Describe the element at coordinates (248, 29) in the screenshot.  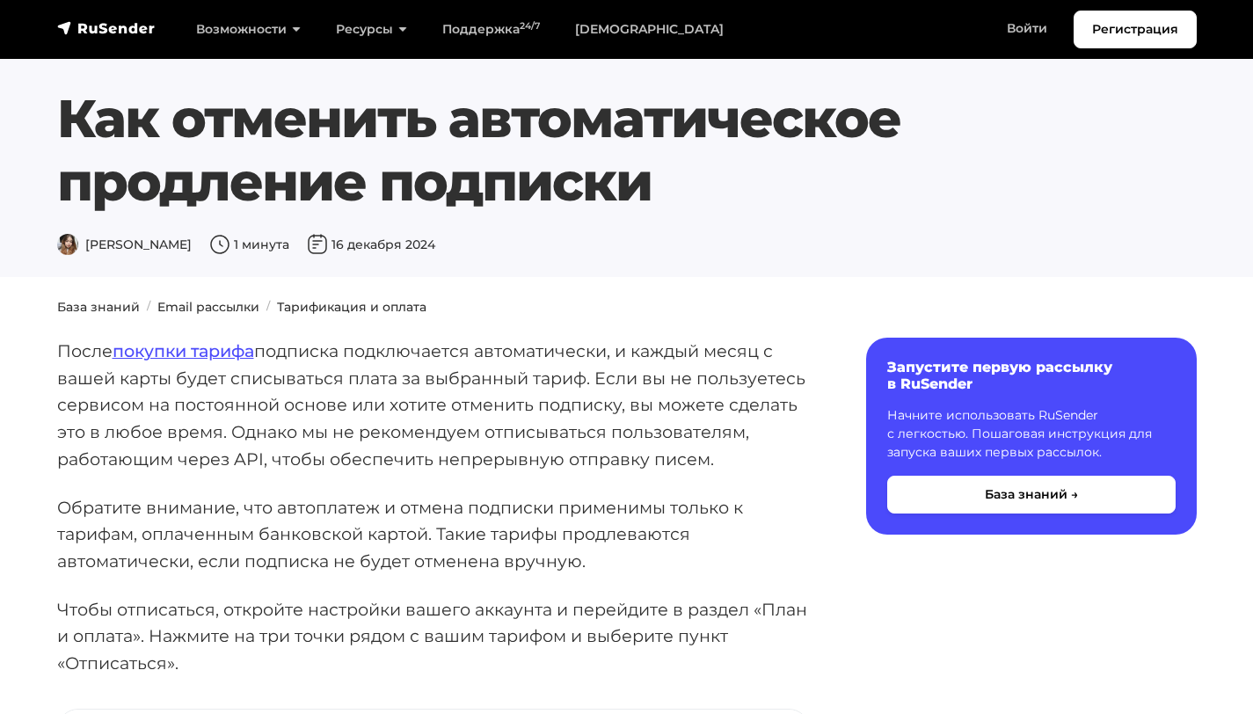
I see `a: Возможности` at that location.